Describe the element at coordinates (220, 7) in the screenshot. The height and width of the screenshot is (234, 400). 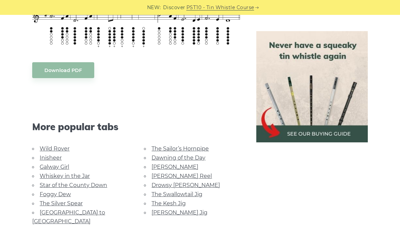
I see `a: PST10 - Tin Whistle Course` at that location.